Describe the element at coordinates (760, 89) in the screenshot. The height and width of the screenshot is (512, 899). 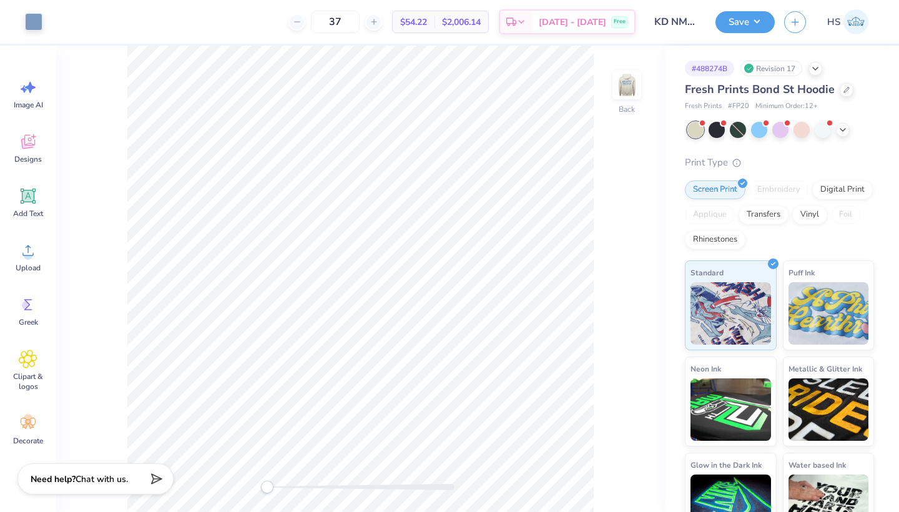
I see `span: Fresh Prints Bond St Hoodie` at that location.